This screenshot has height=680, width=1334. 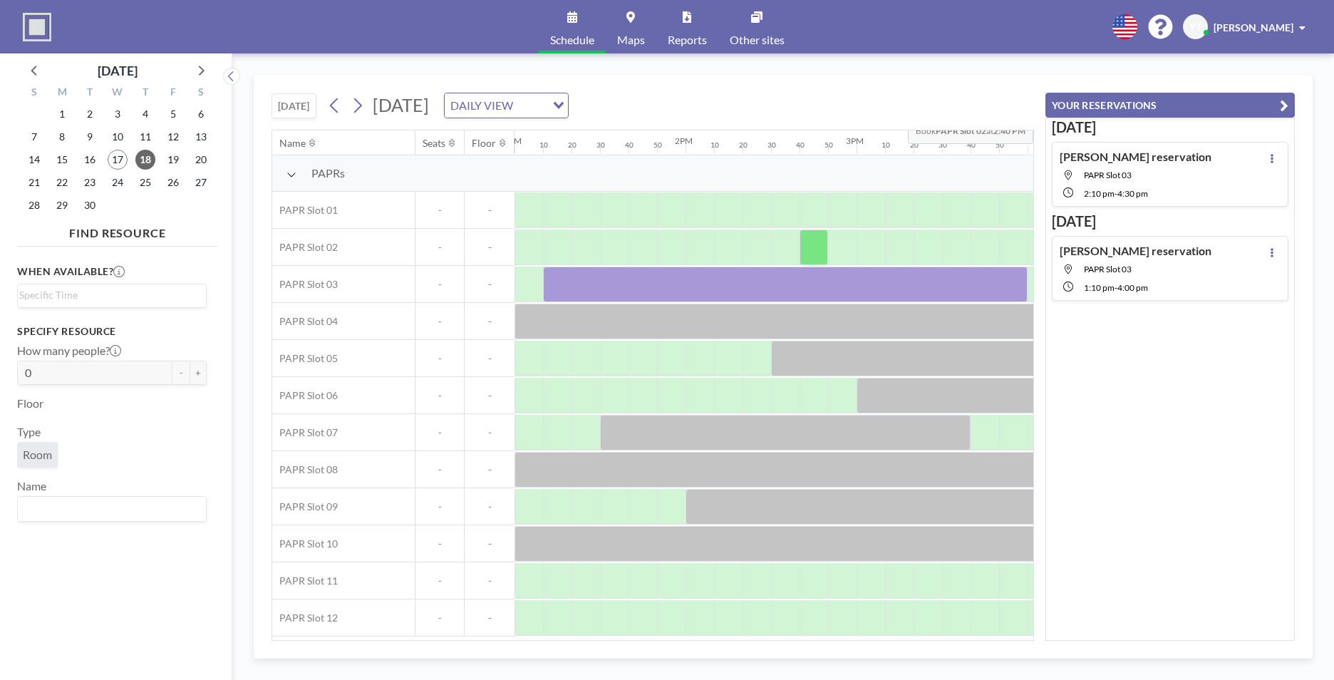 I want to click on span: PAPR Slot 09, so click(x=305, y=507).